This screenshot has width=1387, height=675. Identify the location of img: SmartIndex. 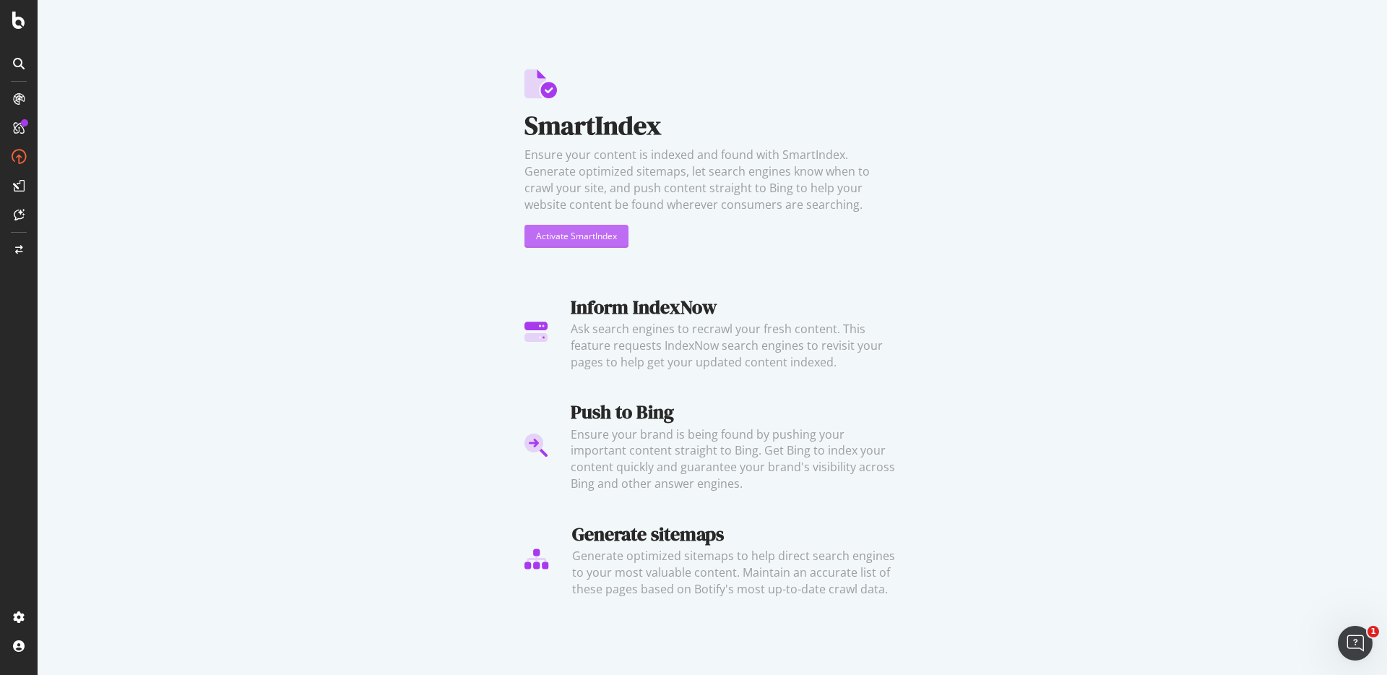
(540, 84).